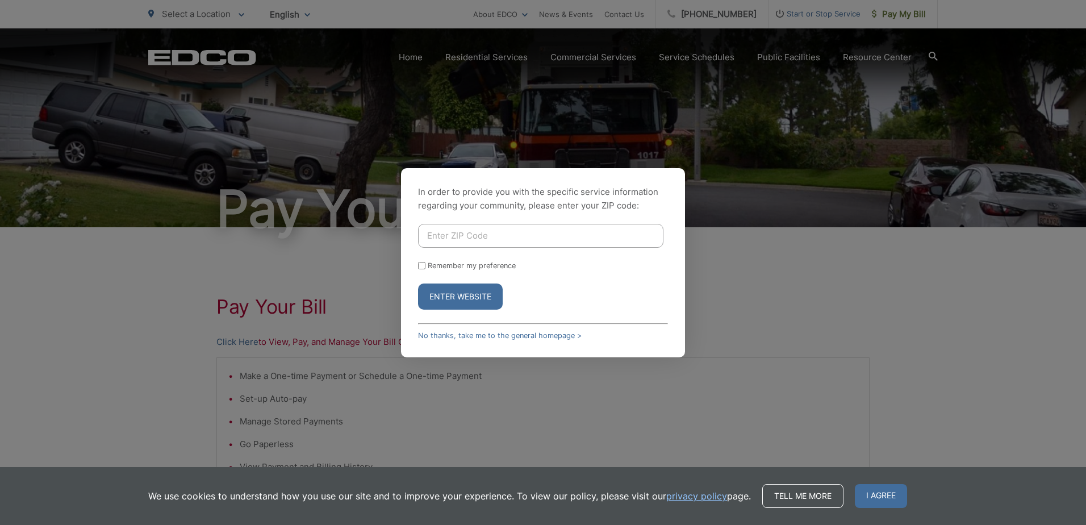 Image resolution: width=1086 pixels, height=525 pixels. I want to click on a: privacy policy, so click(696, 496).